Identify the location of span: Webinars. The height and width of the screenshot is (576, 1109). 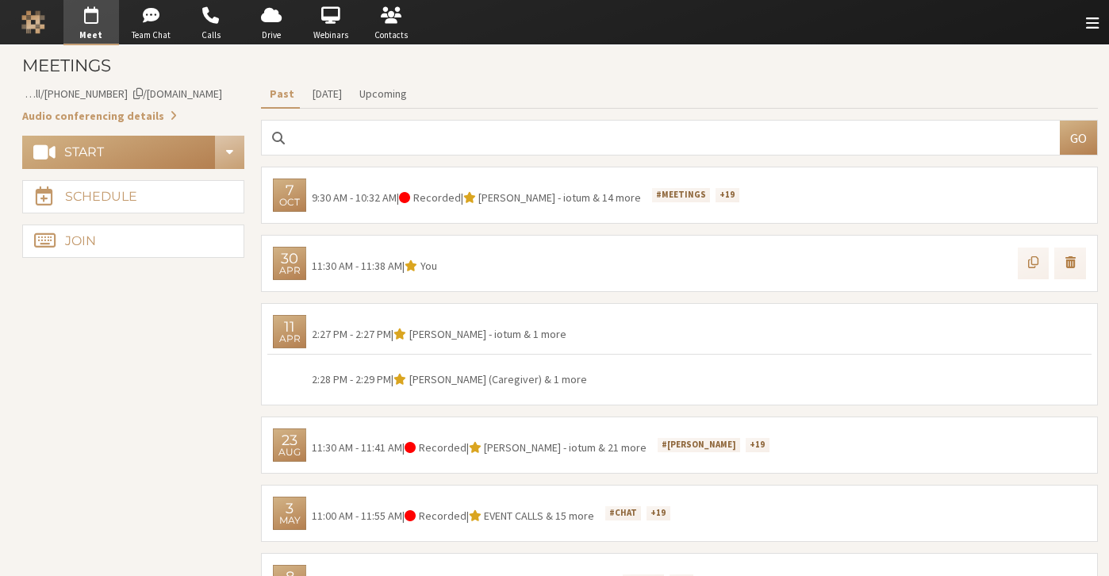
(331, 35).